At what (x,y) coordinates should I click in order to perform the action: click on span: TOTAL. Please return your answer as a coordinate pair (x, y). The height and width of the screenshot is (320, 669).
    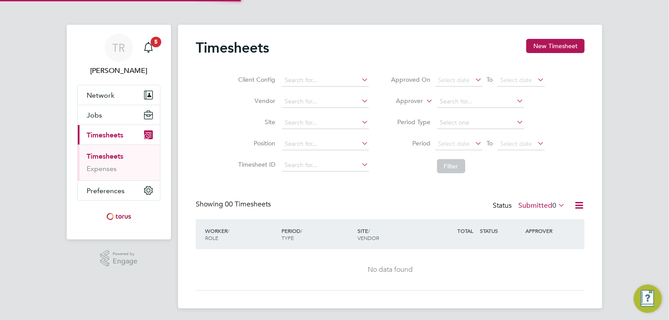
    Looking at the image, I should click on (465, 231).